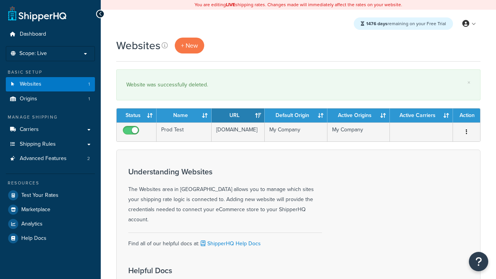  Describe the element at coordinates (50, 129) in the screenshot. I see `li: Carriers` at that location.